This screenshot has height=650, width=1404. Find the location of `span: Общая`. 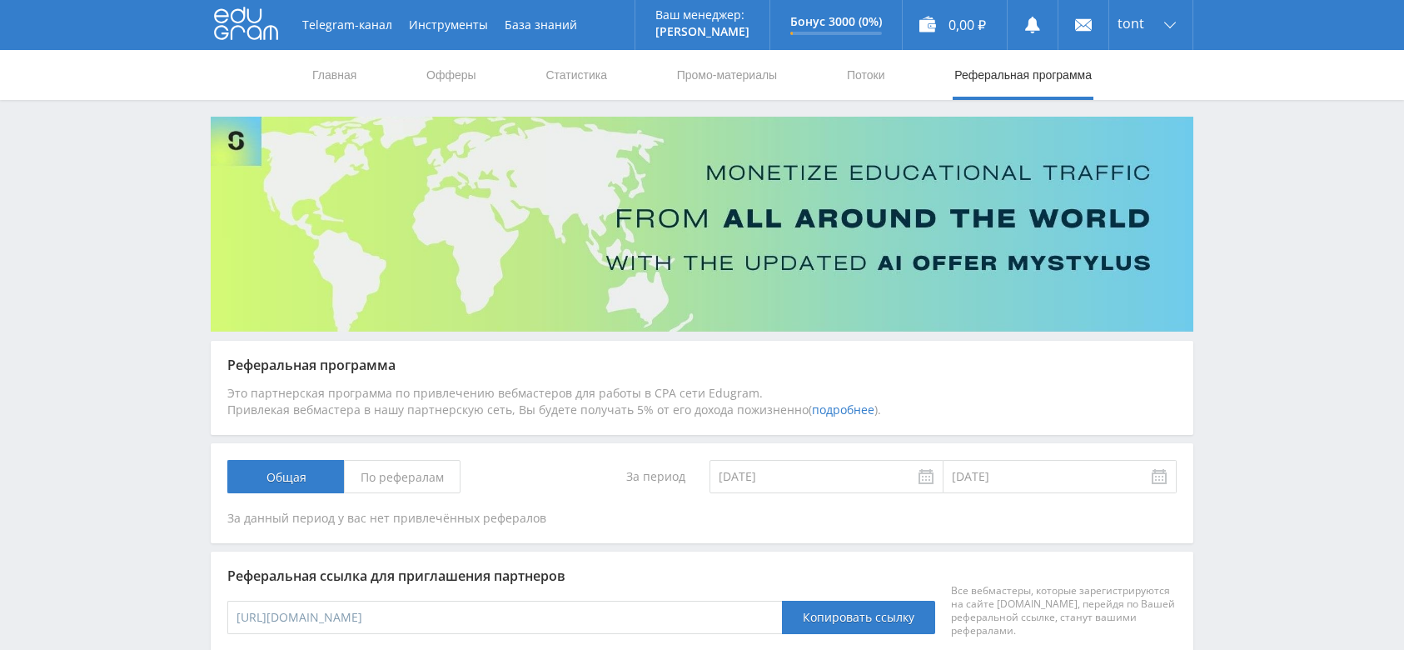

span: Общая is located at coordinates (286, 476).